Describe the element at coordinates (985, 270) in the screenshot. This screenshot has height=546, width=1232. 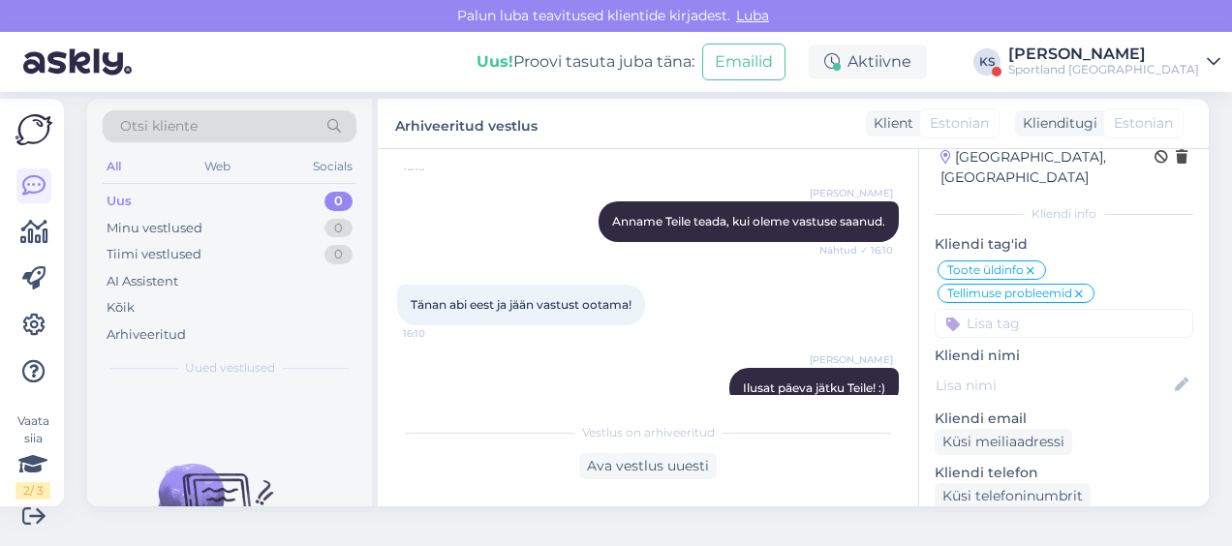
I see `span: Toote üldinfo` at that location.